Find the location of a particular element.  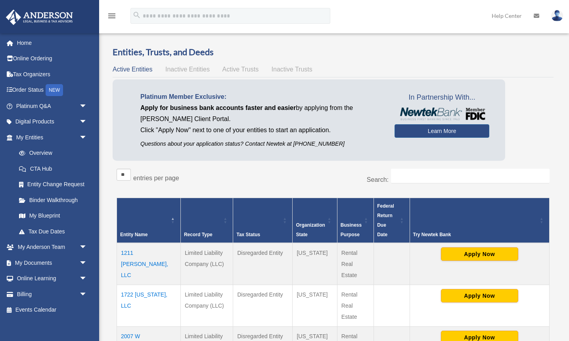

a: Tax Due Dates is located at coordinates (53, 231).